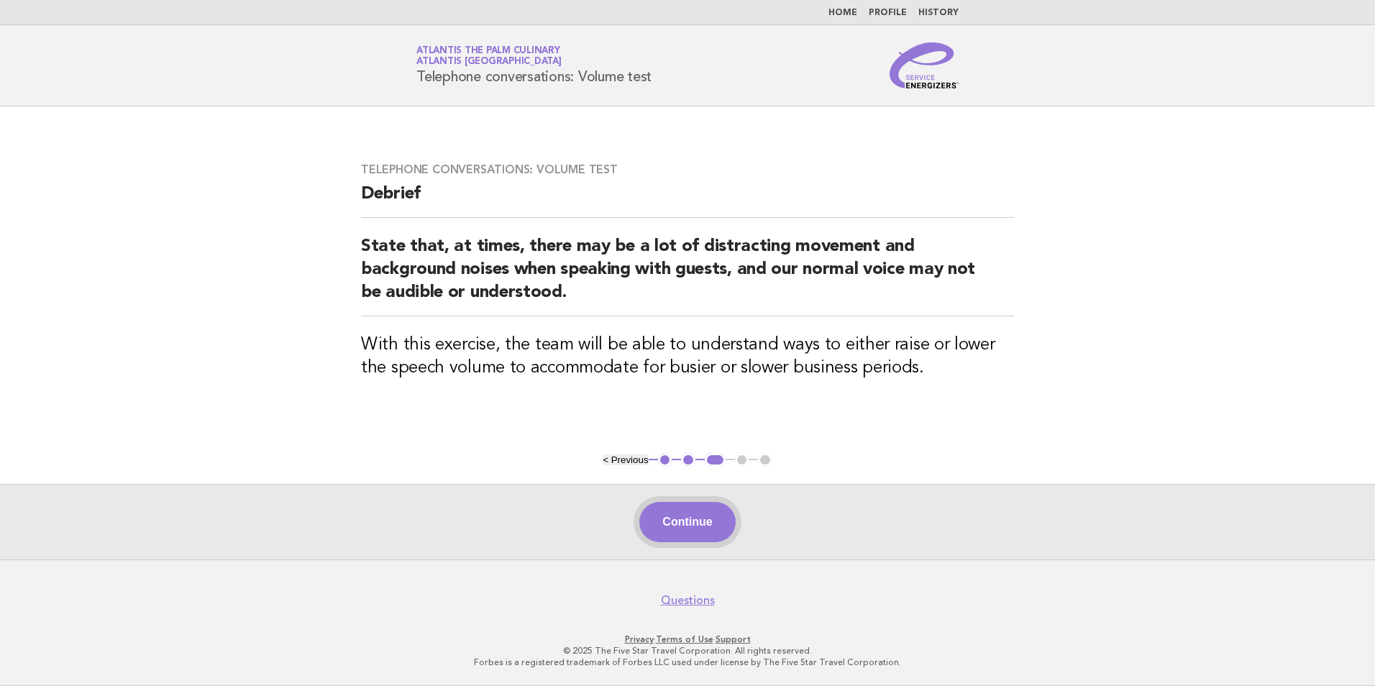 Image resolution: width=1375 pixels, height=686 pixels. I want to click on button: Continue, so click(687, 522).